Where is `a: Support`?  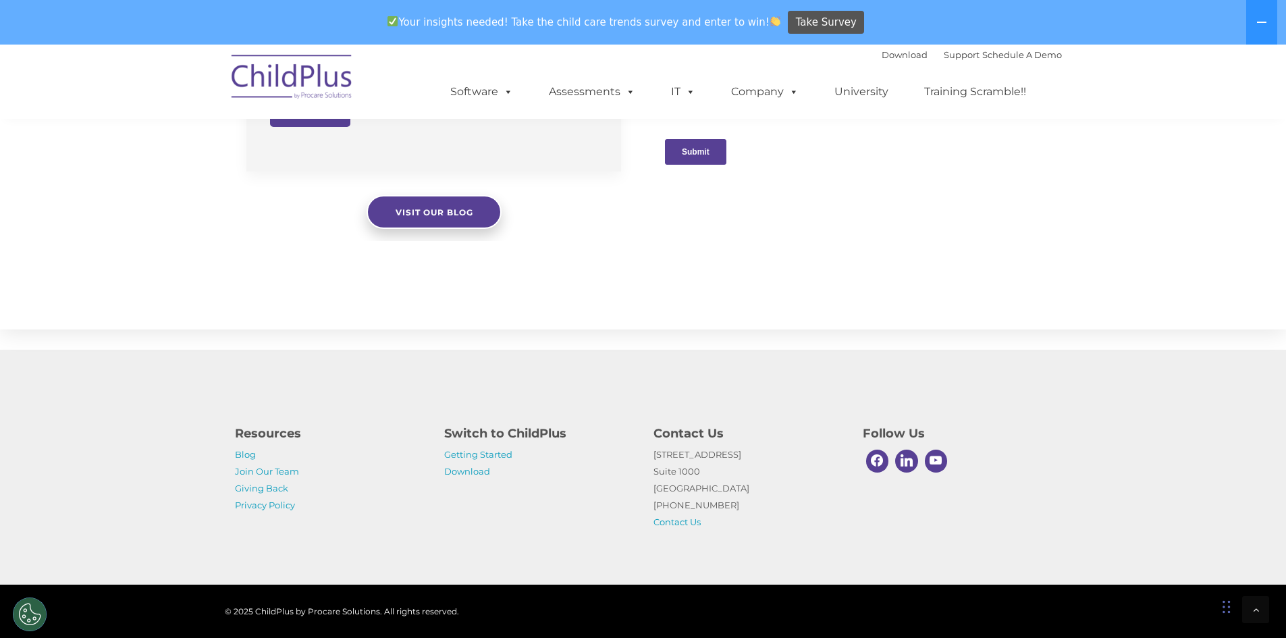
a: Support is located at coordinates (962, 55).